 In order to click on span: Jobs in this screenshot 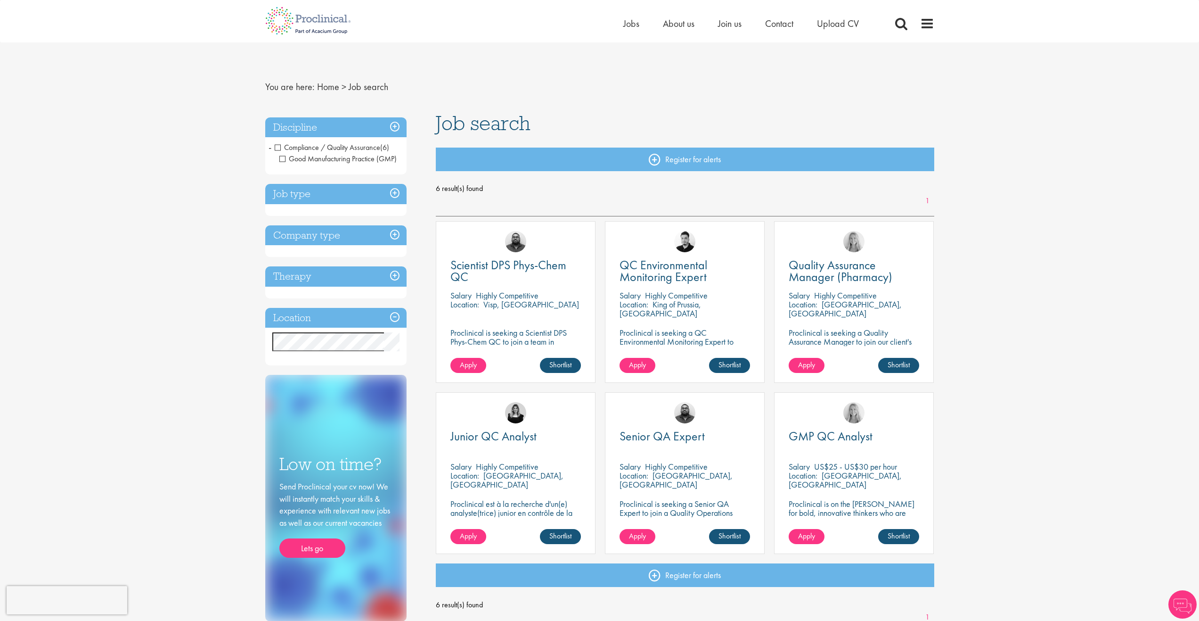, I will do `click(631, 24)`.